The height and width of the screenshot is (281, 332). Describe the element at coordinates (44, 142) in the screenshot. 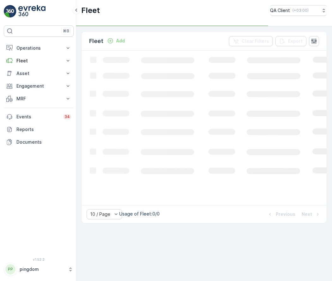

I see `p: Documents` at that location.